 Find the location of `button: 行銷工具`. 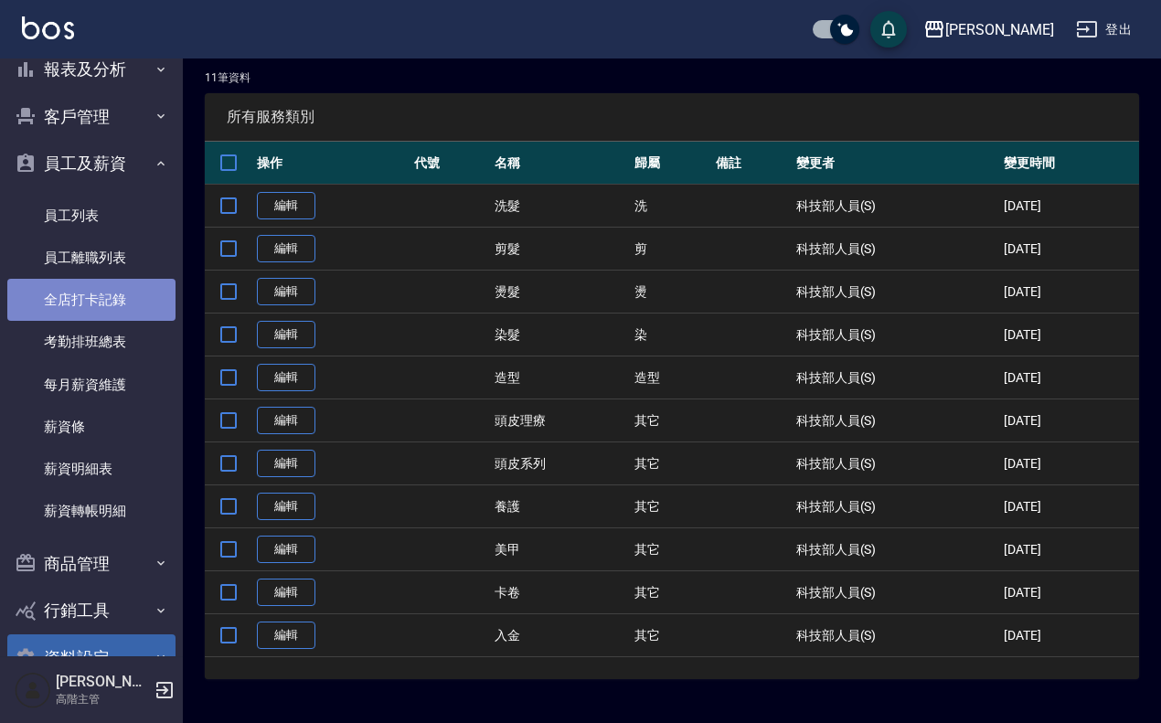

button: 行銷工具 is located at coordinates (91, 611).